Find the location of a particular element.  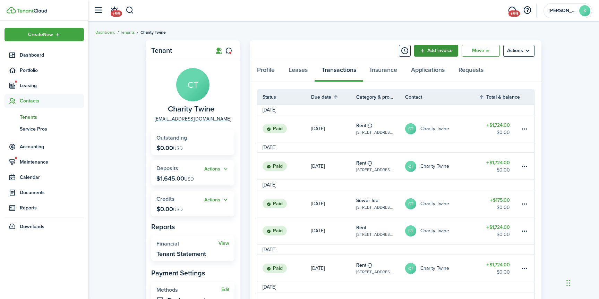

th: Category & property is located at coordinates (381, 97).